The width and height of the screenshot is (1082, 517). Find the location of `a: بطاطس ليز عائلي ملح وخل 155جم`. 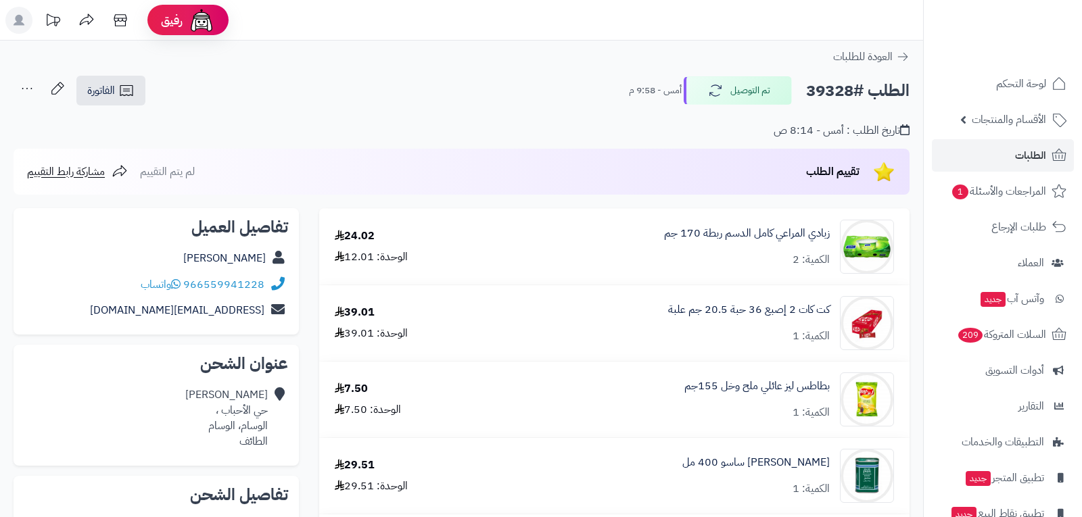

a: بطاطس ليز عائلي ملح وخل 155جم is located at coordinates (757, 386).